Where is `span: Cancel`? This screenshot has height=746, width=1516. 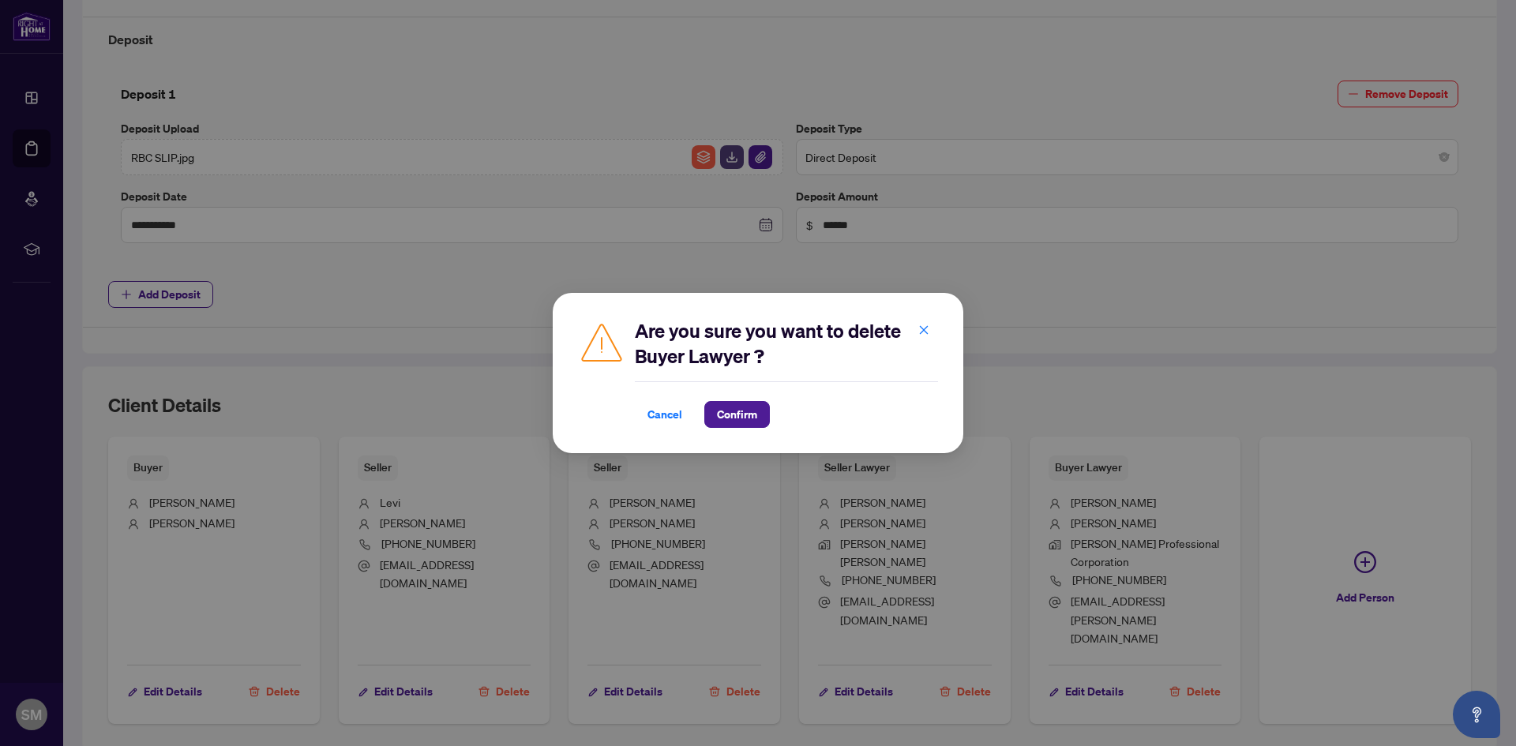 span: Cancel is located at coordinates (665, 415).